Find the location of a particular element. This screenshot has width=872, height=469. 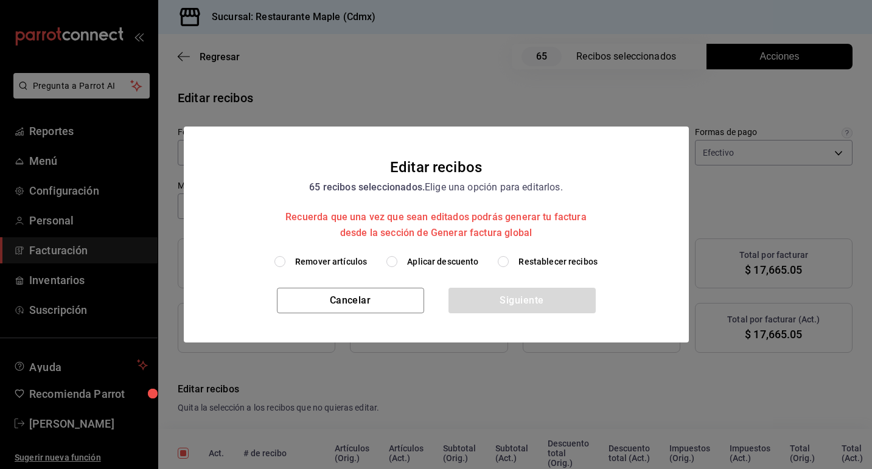

div: Recuerda que una vez que sean editados podrás generar tu factura desde la sección de Generar fact... is located at coordinates (436, 225).